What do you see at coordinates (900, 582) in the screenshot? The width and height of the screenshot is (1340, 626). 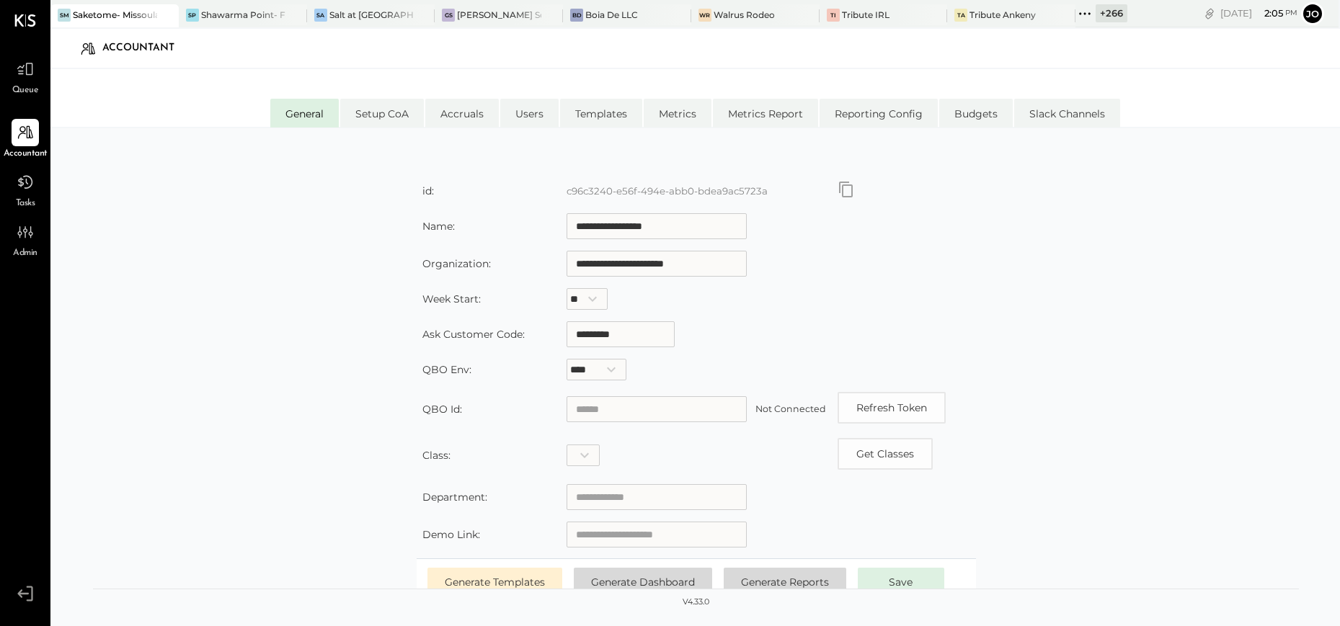 I see `span: Save` at bounding box center [900, 582].